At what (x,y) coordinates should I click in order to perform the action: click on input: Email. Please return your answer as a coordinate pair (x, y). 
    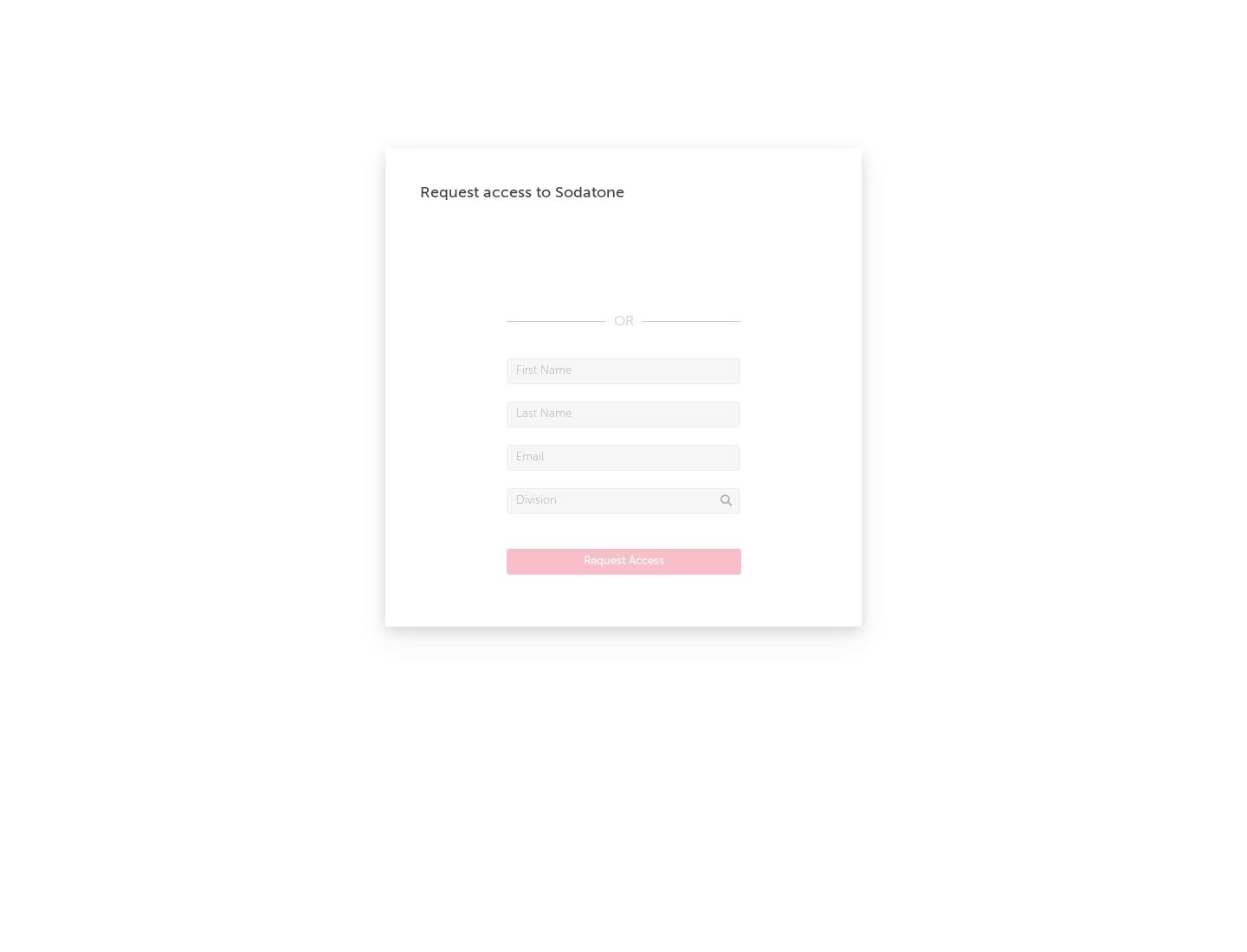
    Looking at the image, I should click on (624, 458).